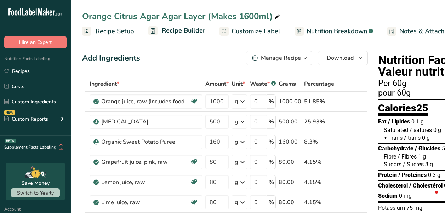 This screenshot has width=445, height=213. I want to click on div: NEW, so click(10, 113).